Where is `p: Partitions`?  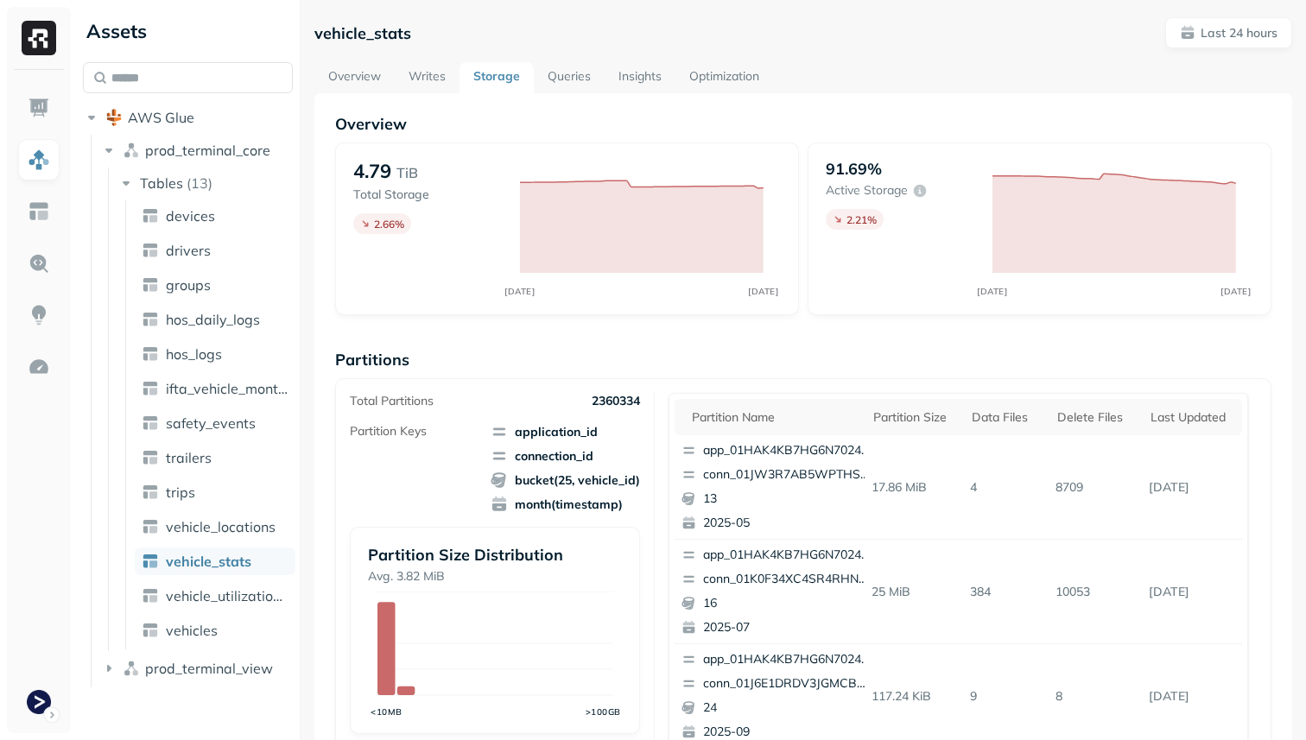
p: Partitions is located at coordinates (803, 359).